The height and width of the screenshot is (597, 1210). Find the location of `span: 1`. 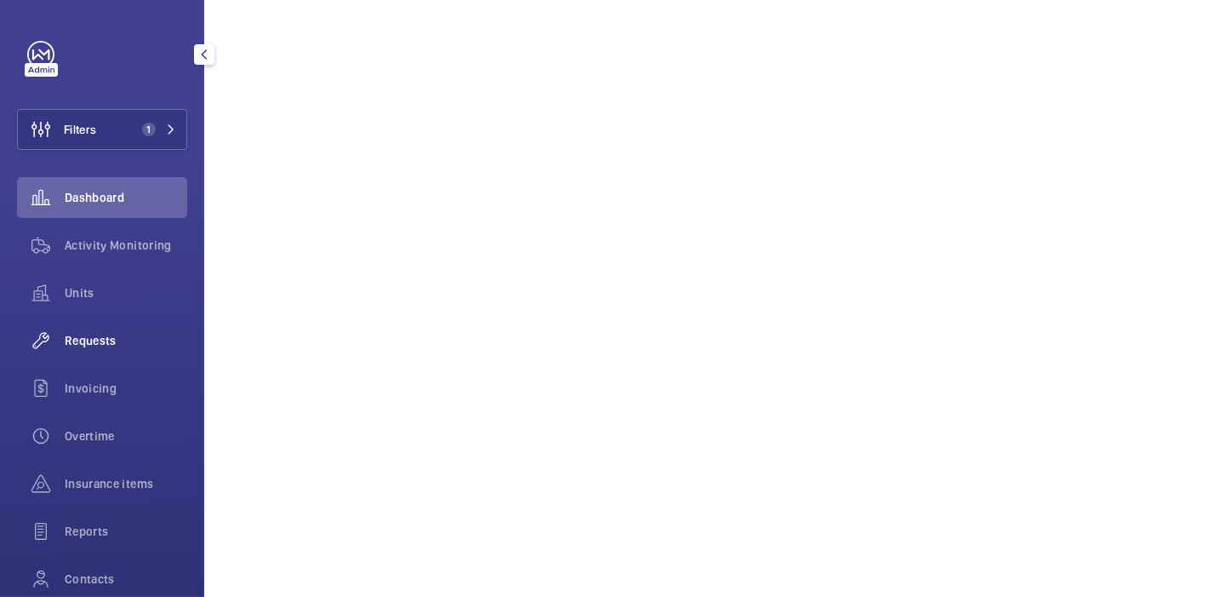

span: 1 is located at coordinates (149, 129).